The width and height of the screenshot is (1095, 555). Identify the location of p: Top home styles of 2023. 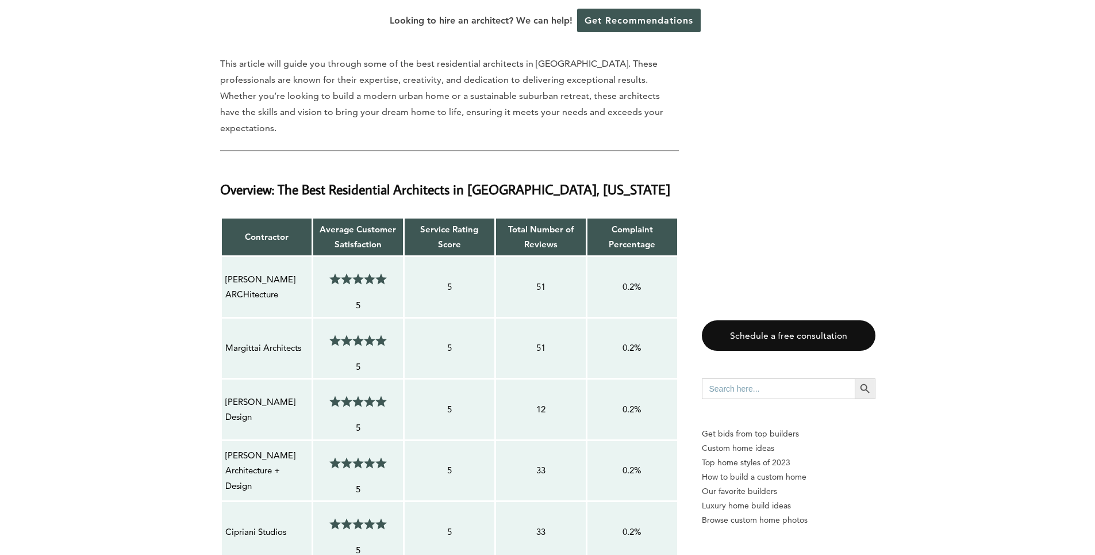
(789, 462).